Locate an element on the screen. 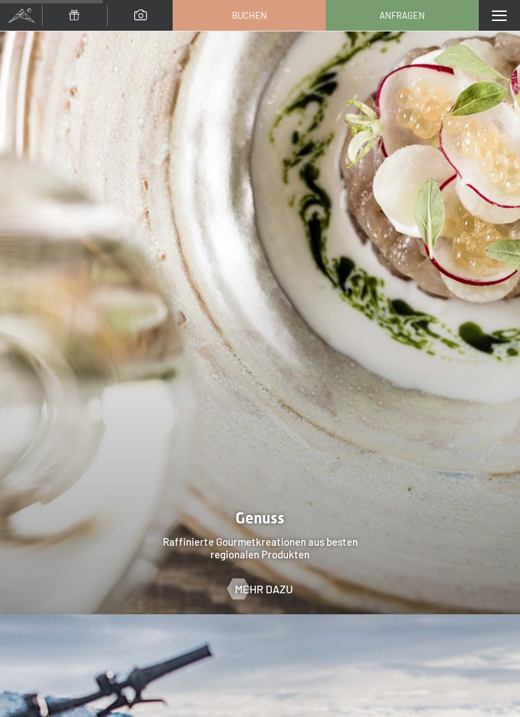 This screenshot has height=717, width=520. span: Mehr dazu is located at coordinates (263, 589).